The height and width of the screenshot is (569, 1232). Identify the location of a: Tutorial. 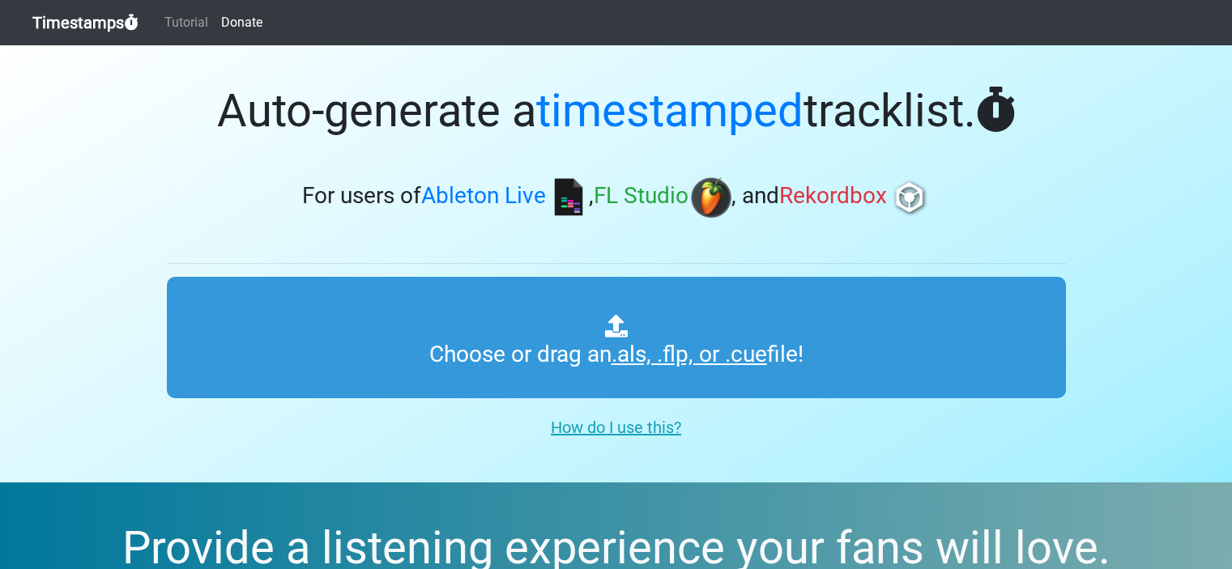
(186, 23).